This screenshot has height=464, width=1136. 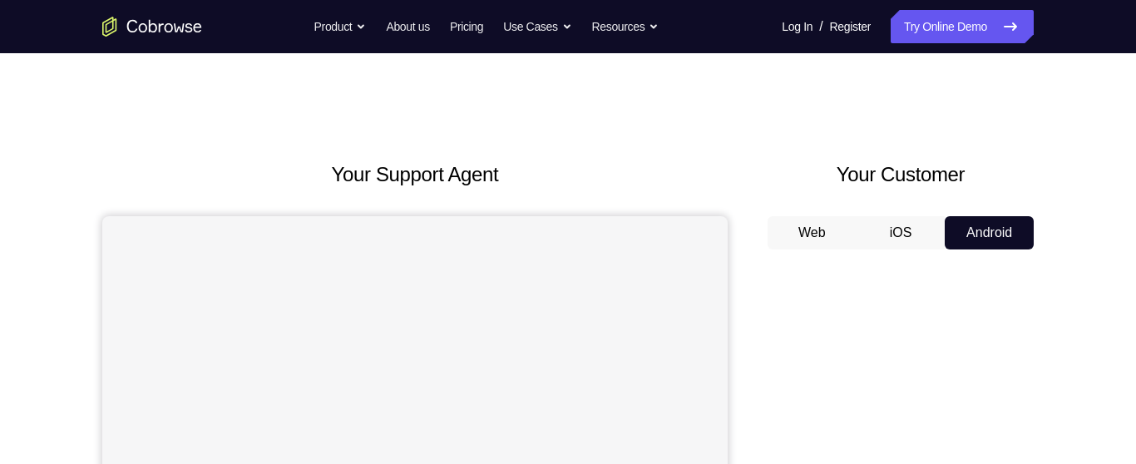 What do you see at coordinates (152, 27) in the screenshot?
I see `a: Go to the home page` at bounding box center [152, 27].